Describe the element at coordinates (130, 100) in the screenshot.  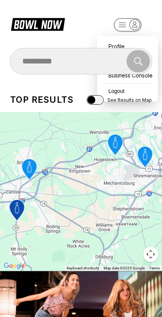
I see `span: See Results on Map` at that location.